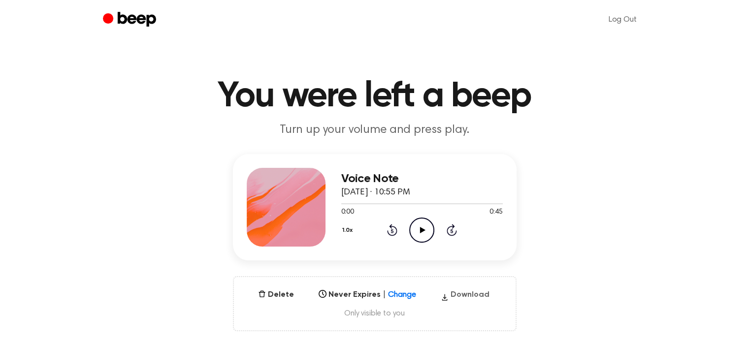 The height and width of the screenshot is (346, 749). Describe the element at coordinates (465, 297) in the screenshot. I see `button: Download` at that location.